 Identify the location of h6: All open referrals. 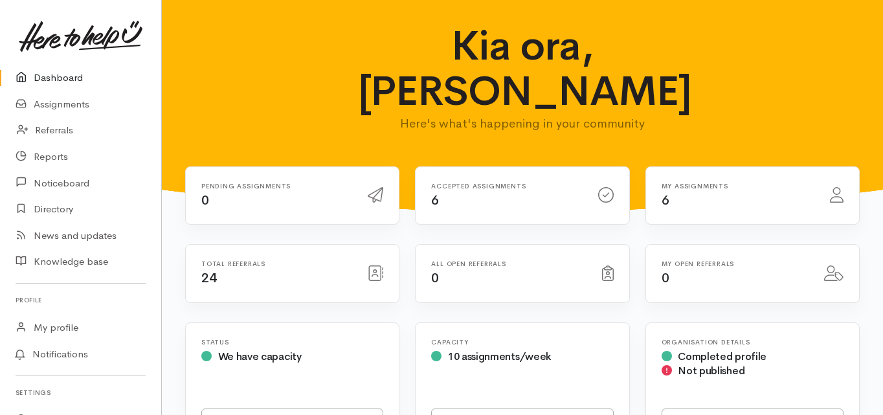
(508, 263).